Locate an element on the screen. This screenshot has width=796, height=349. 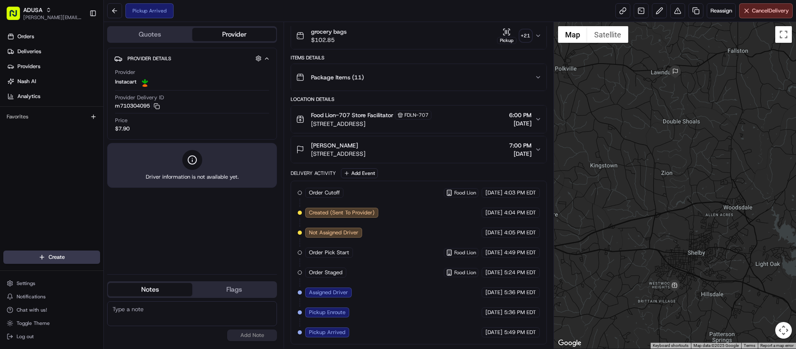
span: Order Staged is located at coordinates (326, 273).